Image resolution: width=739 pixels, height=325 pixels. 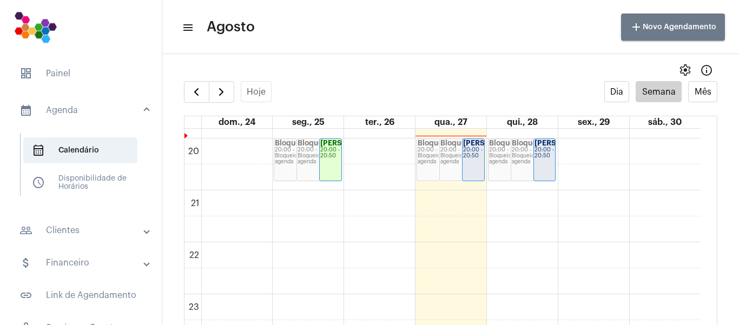 What do you see at coordinates (194, 152) in the screenshot?
I see `div: 20` at bounding box center [194, 152].